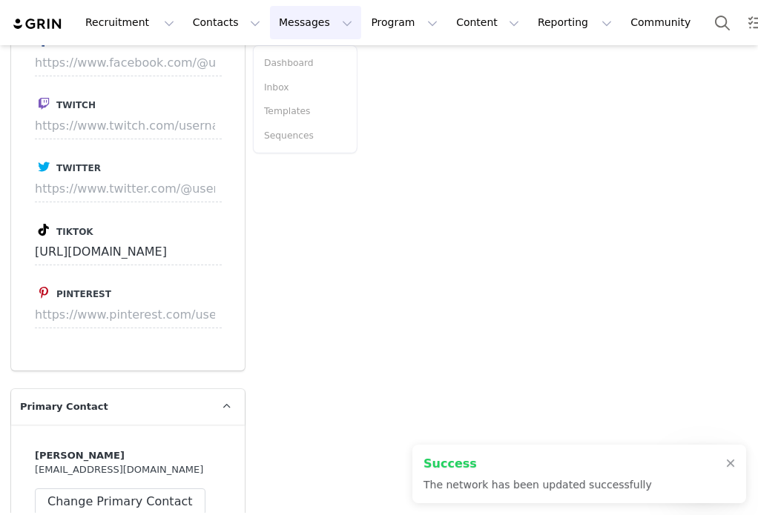 The image size is (758, 515). Describe the element at coordinates (130, 22) in the screenshot. I see `button: Recruitment` at that location.